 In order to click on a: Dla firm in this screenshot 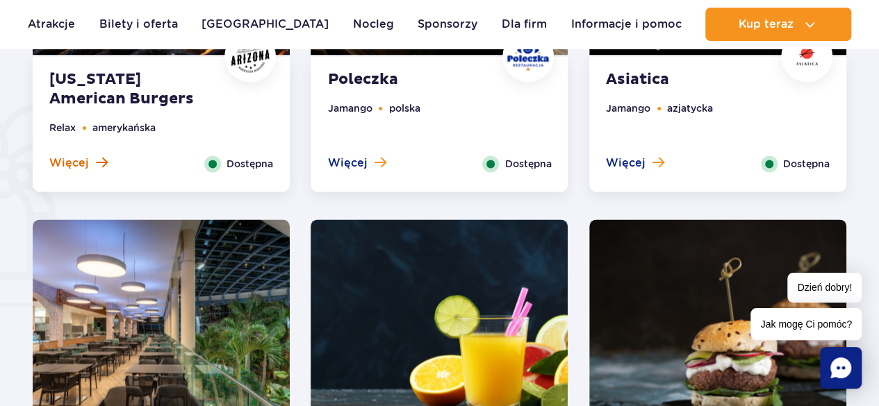, I will do `click(524, 24)`.